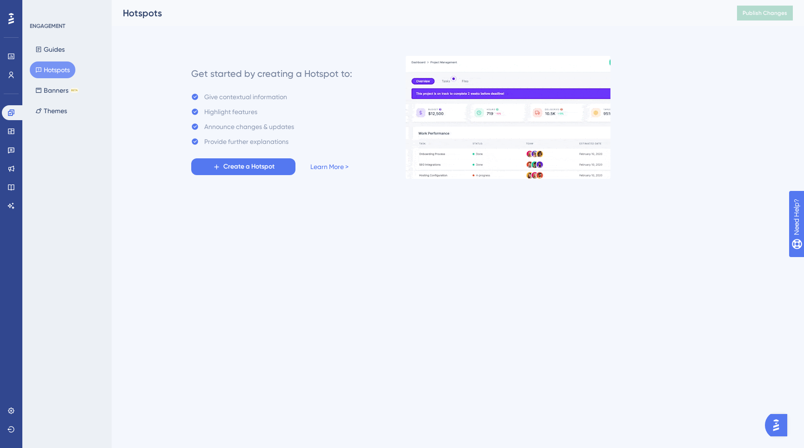 Image resolution: width=804 pixels, height=448 pixels. What do you see at coordinates (272, 74) in the screenshot?
I see `div: Get started by creating a Hotspot to:` at bounding box center [272, 74].